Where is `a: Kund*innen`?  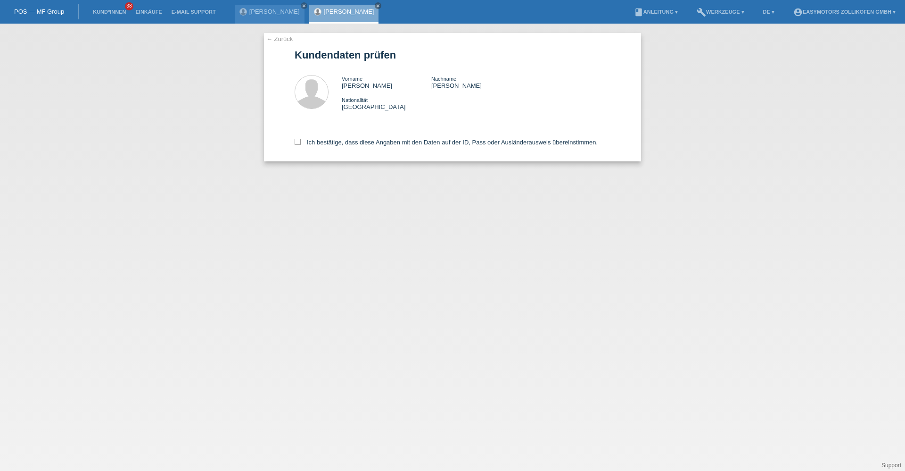 a: Kund*innen is located at coordinates (109, 12).